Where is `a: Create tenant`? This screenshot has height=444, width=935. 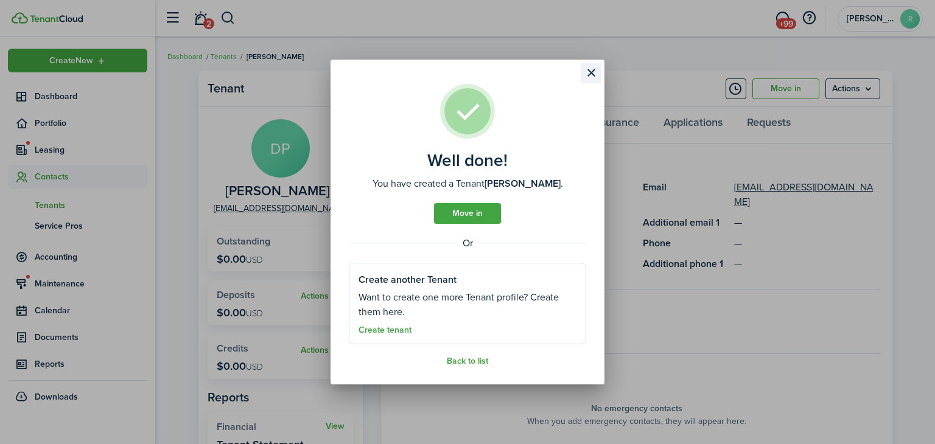 a: Create tenant is located at coordinates (385, 330).